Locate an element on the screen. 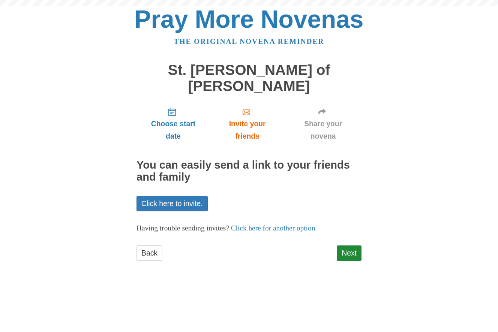 This screenshot has height=332, width=498. a: Choose start date is located at coordinates (173, 124).